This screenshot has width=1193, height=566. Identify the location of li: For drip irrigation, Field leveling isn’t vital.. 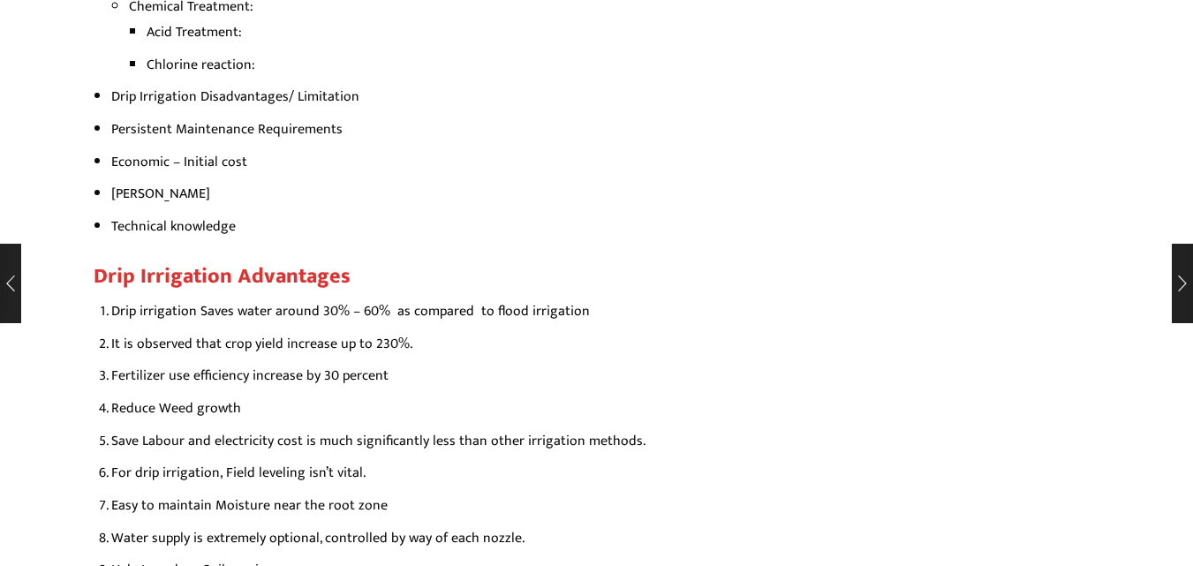
(606, 472).